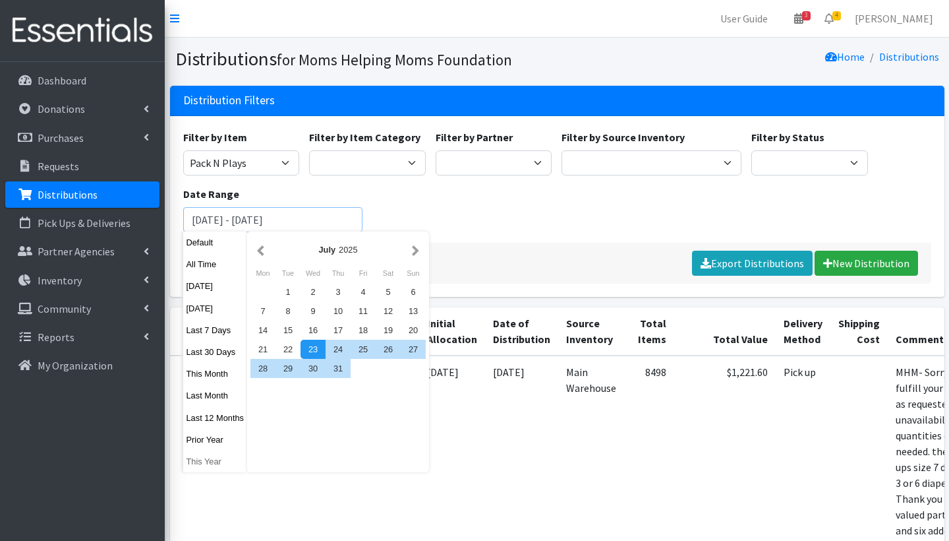 Image resolution: width=949 pixels, height=541 pixels. I want to click on a: New Distribution, so click(866, 263).